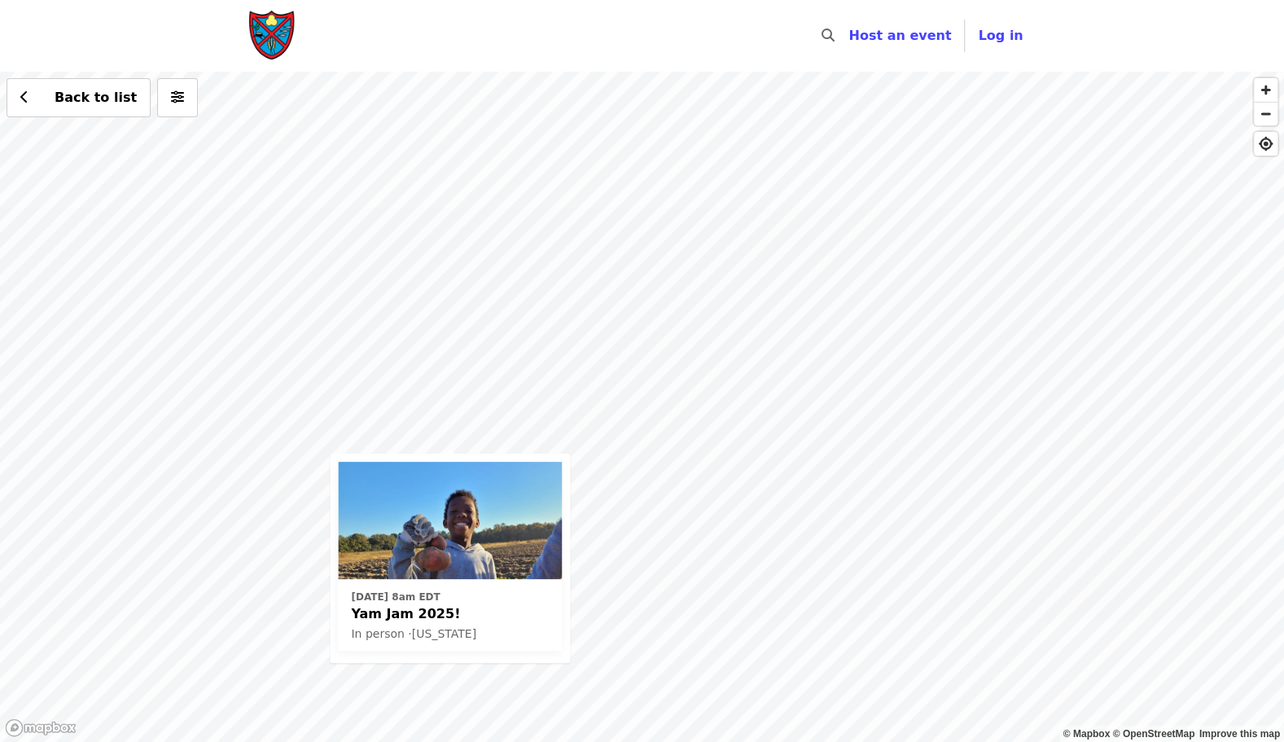 The image size is (1284, 742). Describe the element at coordinates (1000, 36) in the screenshot. I see `button: Log in` at that location.